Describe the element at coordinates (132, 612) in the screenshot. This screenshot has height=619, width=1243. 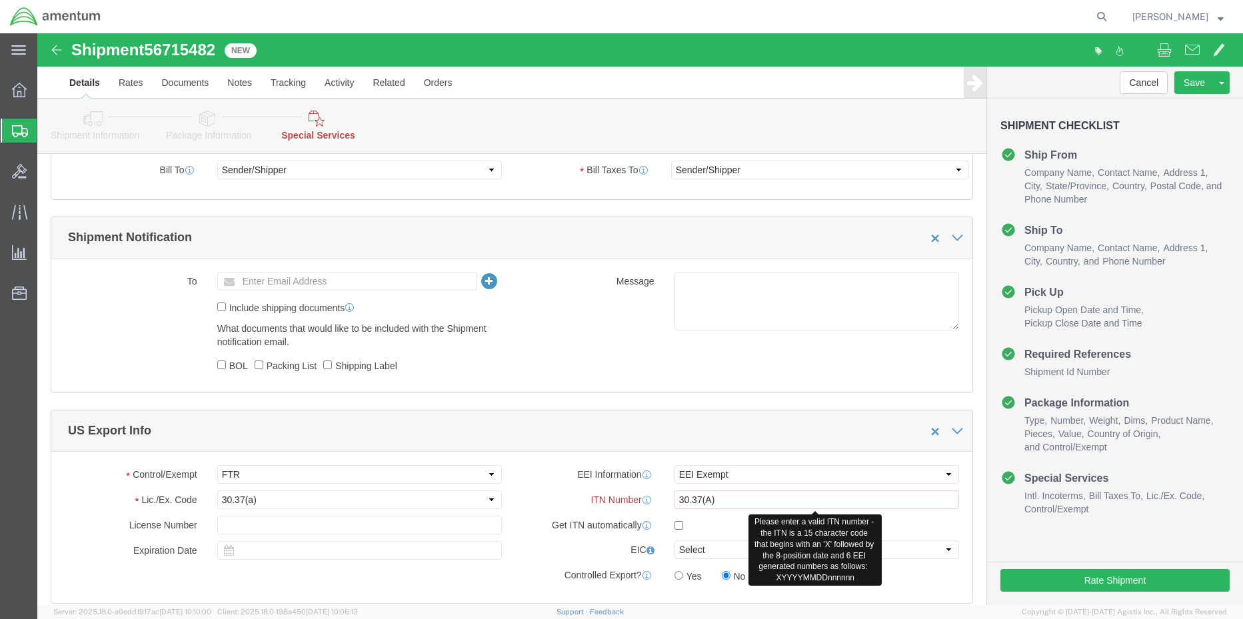
I see `span: Server: 2025.18.0-a0edd1917ac` at that location.